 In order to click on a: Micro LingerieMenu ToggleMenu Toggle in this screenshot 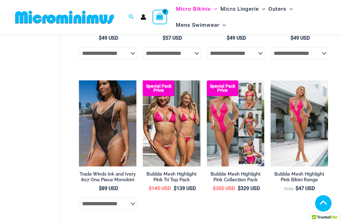, I will do `click(243, 9)`.